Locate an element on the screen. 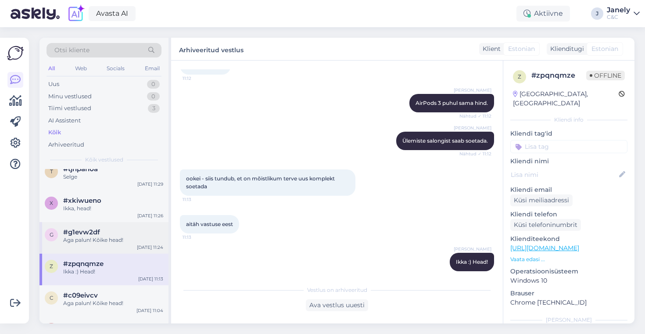  img: Askly Logo is located at coordinates (15, 53).